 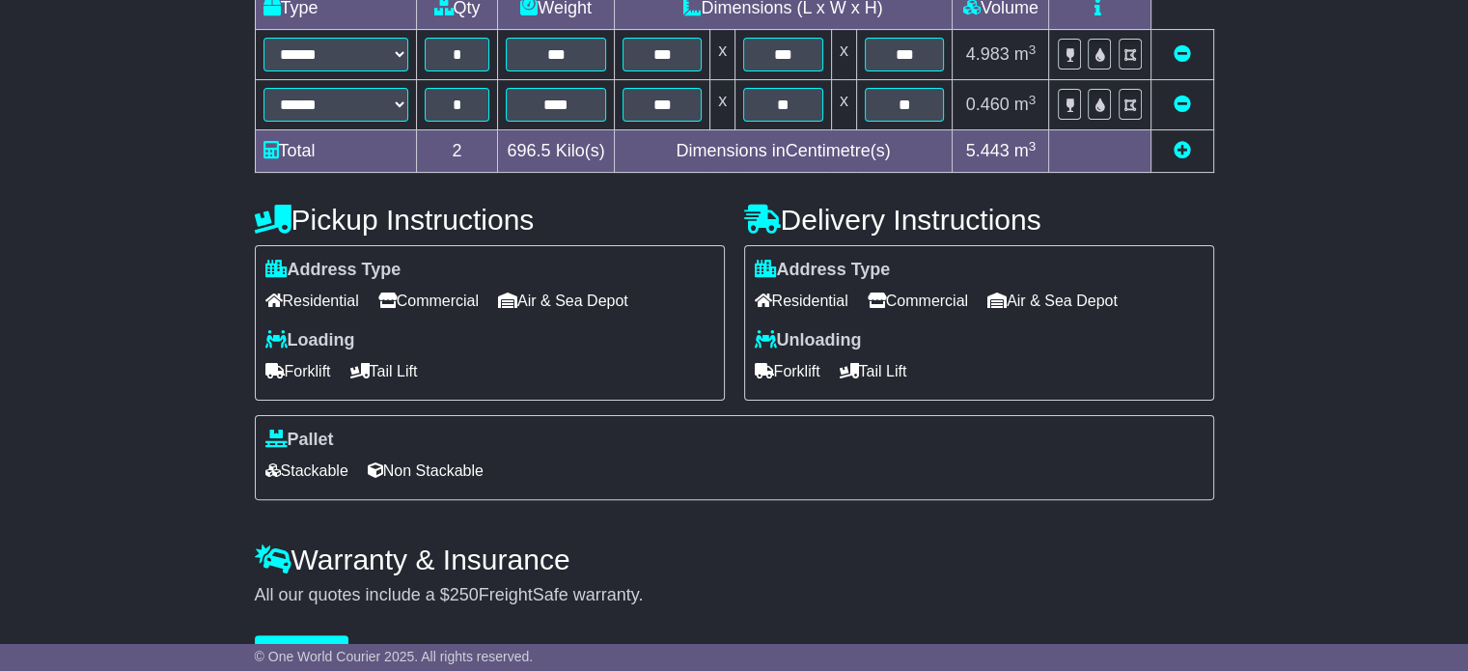 I want to click on a: Add new item, so click(x=1182, y=151).